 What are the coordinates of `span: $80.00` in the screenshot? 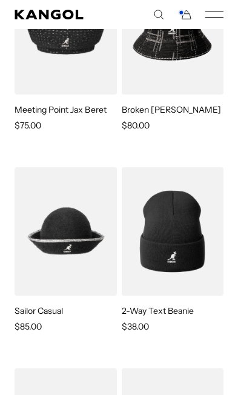 It's located at (136, 125).